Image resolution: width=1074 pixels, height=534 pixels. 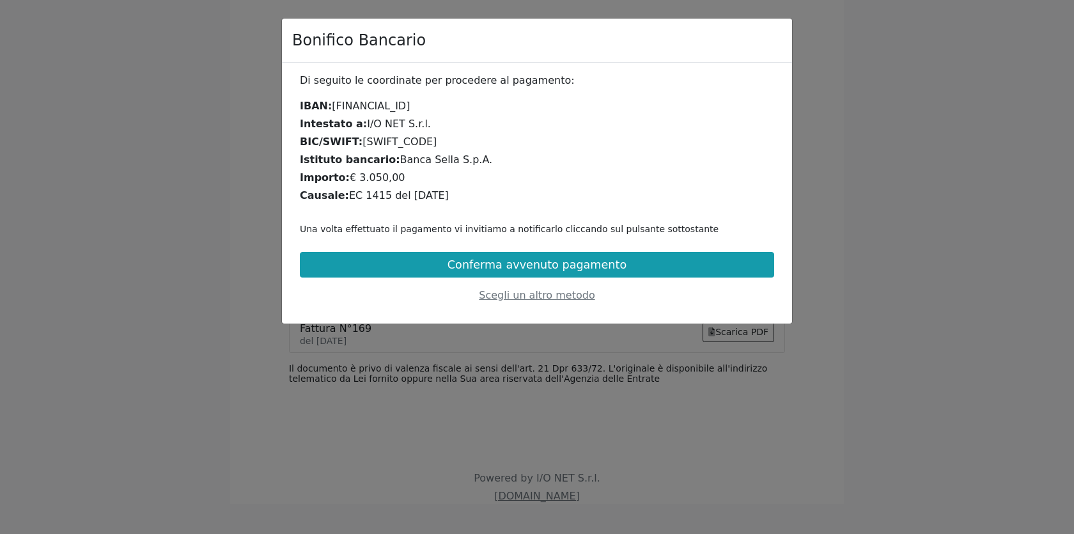 What do you see at coordinates (537, 124) in the screenshot?
I see `div: I/O NET S.r.l.` at bounding box center [537, 124].